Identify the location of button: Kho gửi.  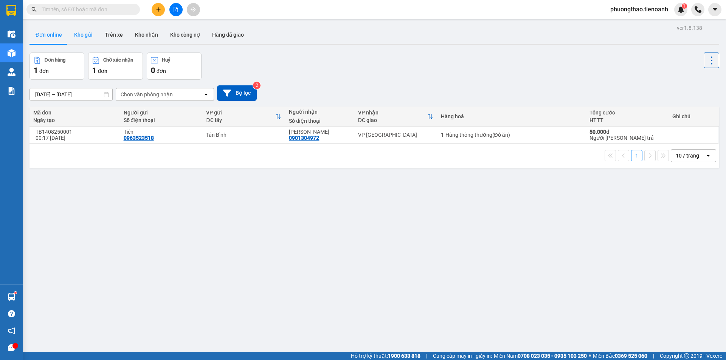
(83, 35).